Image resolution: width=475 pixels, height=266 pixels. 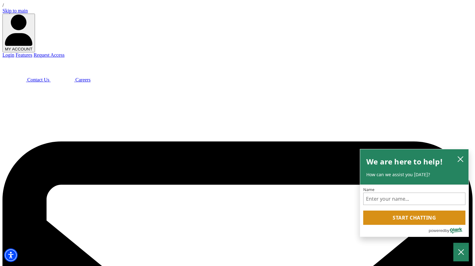 I want to click on a: Powered by Olark, so click(x=448, y=230).